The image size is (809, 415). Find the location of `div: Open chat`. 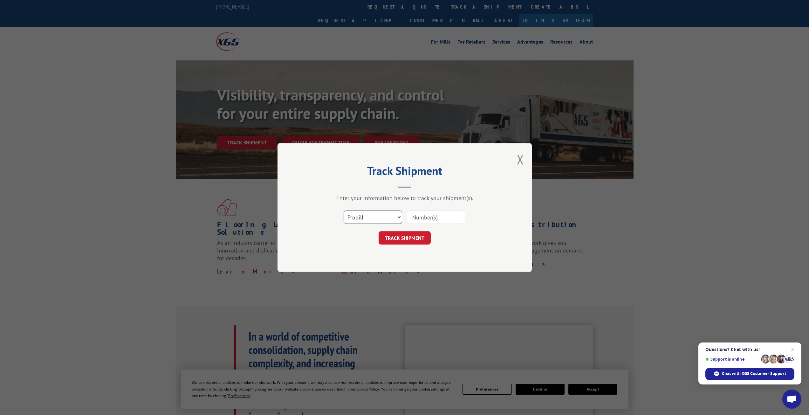

div: Open chat is located at coordinates (792, 399).